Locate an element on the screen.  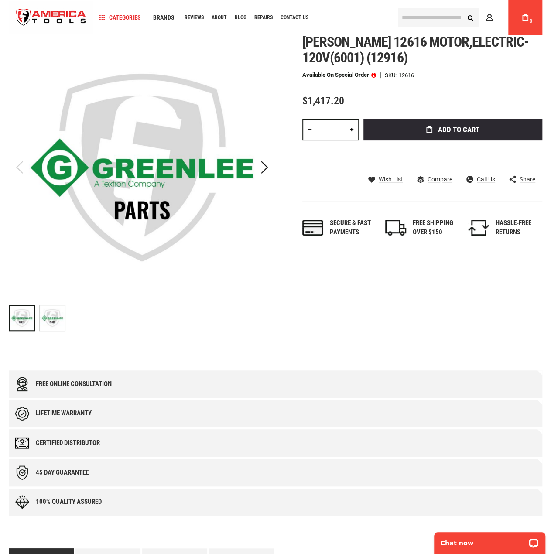
img: payments is located at coordinates (313, 228).